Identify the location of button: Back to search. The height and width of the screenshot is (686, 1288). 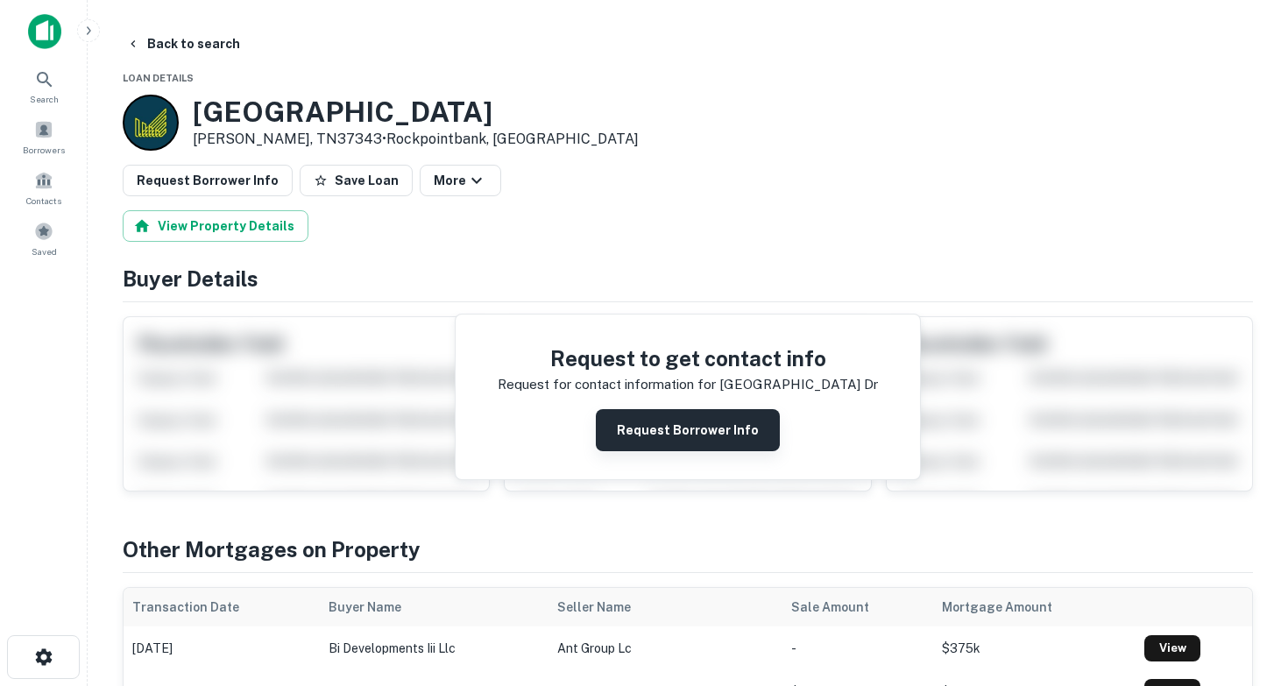
(183, 44).